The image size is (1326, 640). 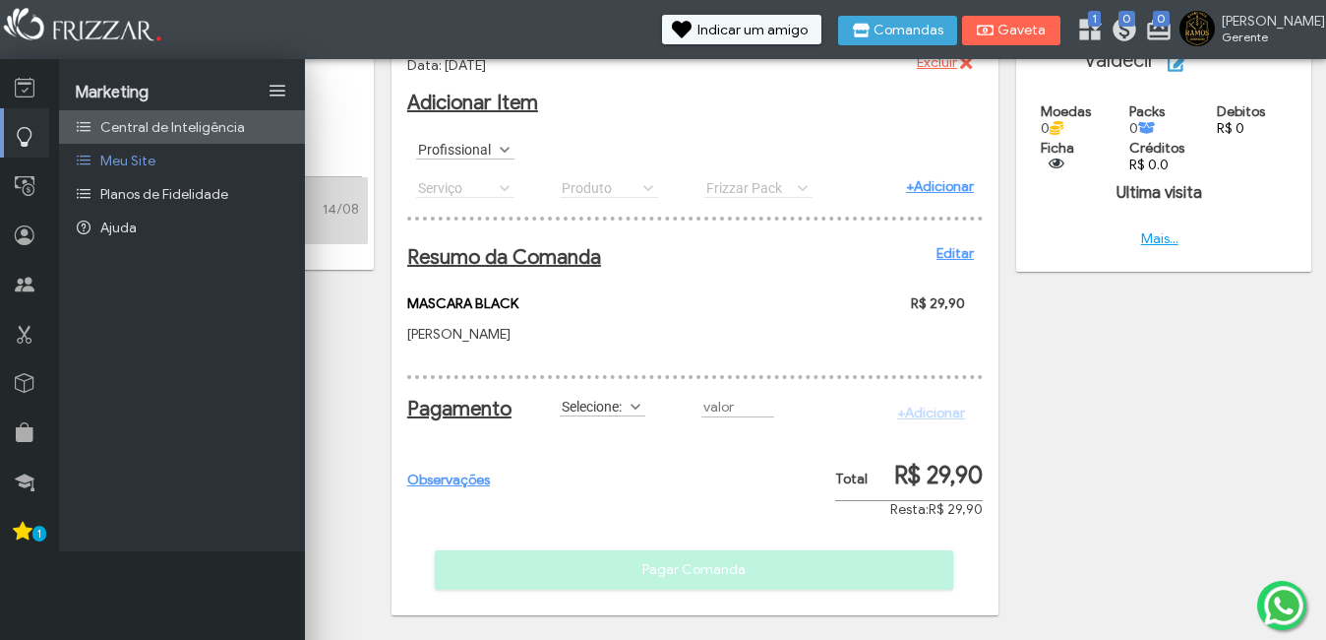 What do you see at coordinates (1199, 63) in the screenshot?
I see `button: Editar` at bounding box center [1199, 63].